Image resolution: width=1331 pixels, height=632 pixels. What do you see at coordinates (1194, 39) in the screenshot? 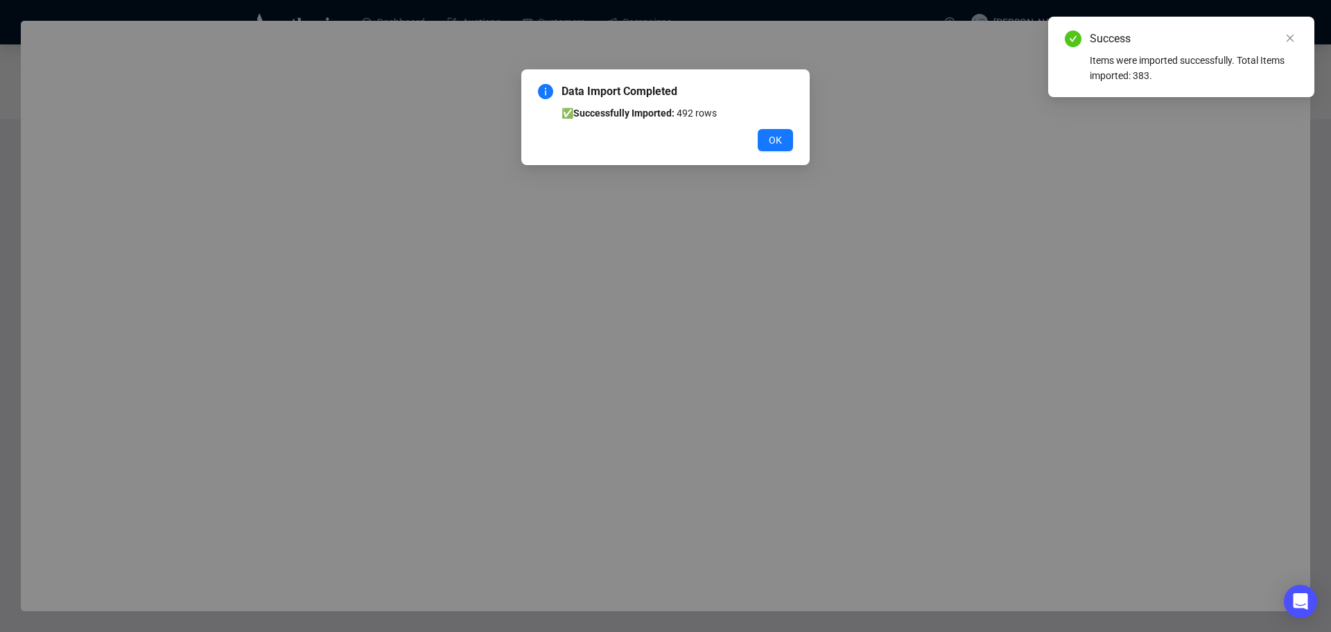
I see `div: Success` at bounding box center [1194, 39].